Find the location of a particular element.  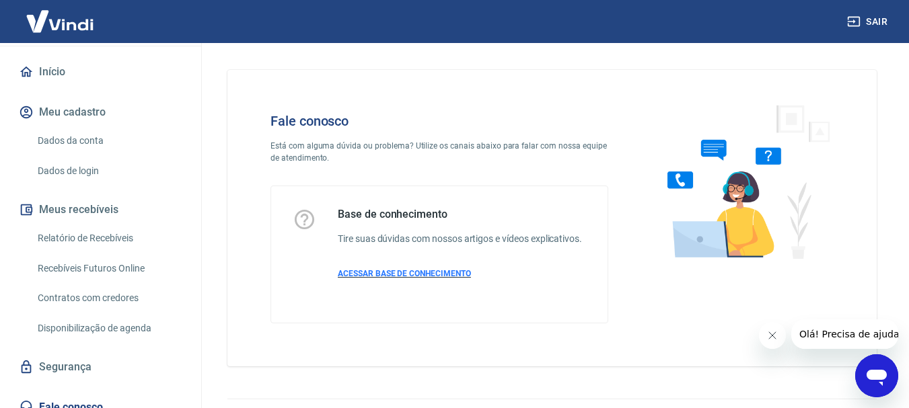

p: Está com alguma dúvida ou problema? Utilize os canais abaixo para falar com nossa equipe de atend... is located at coordinates (439, 152).